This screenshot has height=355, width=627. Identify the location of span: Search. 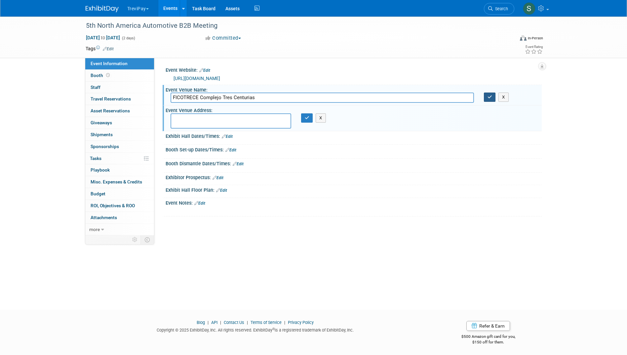
(500, 9).